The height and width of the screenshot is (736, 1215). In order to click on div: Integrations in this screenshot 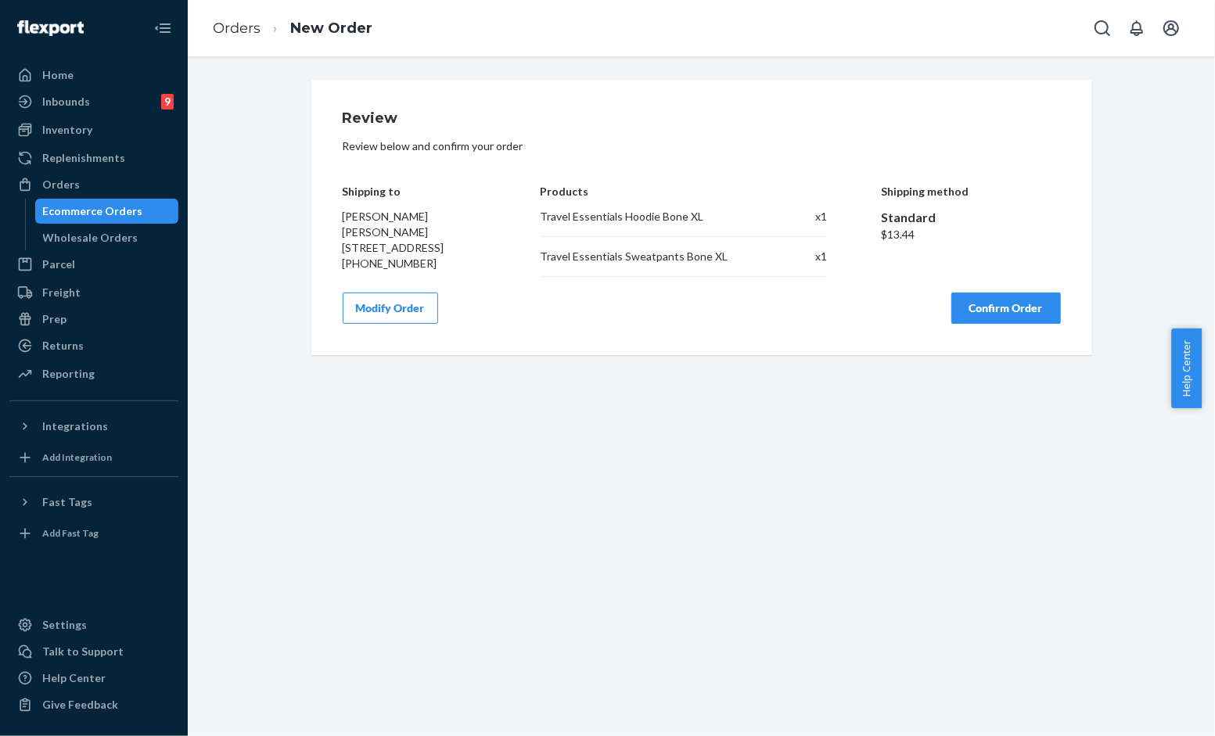, I will do `click(75, 426)`.